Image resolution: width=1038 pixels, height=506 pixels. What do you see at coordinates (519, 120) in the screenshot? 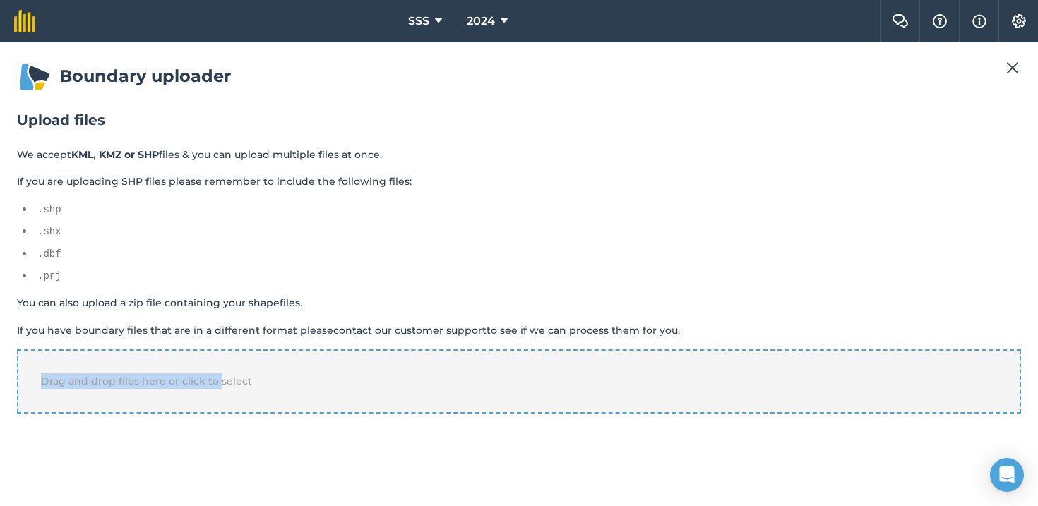
I see `h2: Upload files` at bounding box center [519, 120].